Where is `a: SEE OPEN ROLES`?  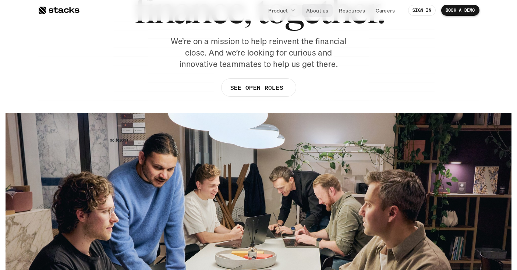
a: SEE OPEN ROLES is located at coordinates (258, 88).